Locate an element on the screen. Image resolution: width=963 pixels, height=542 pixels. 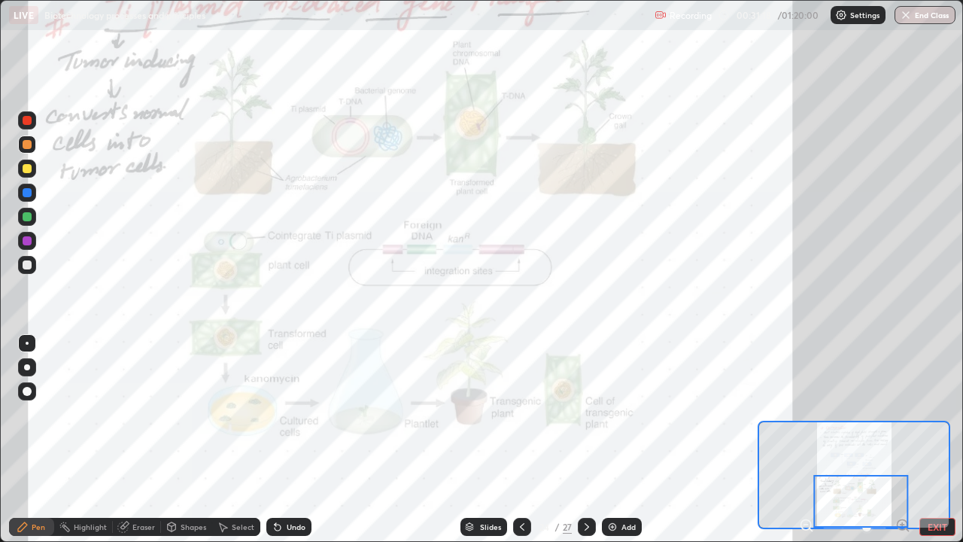
div: Pen is located at coordinates (38, 527).